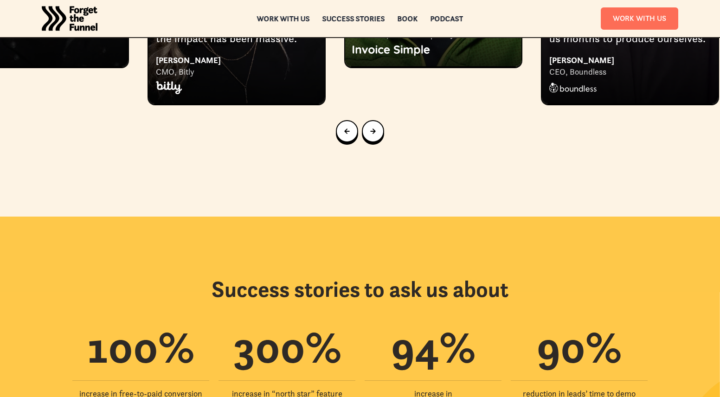 The width and height of the screenshot is (720, 397). What do you see at coordinates (269, 347) in the screenshot?
I see `span: 300` at bounding box center [269, 347].